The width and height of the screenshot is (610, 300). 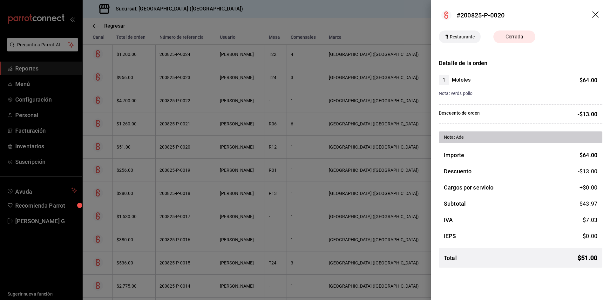 I want to click on h3: Total, so click(x=450, y=258).